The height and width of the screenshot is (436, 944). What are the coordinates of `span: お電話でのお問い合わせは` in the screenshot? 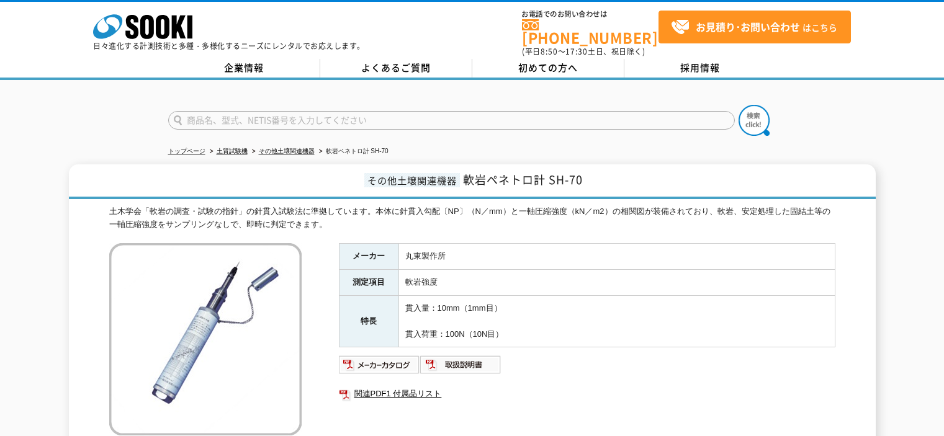 It's located at (590, 14).